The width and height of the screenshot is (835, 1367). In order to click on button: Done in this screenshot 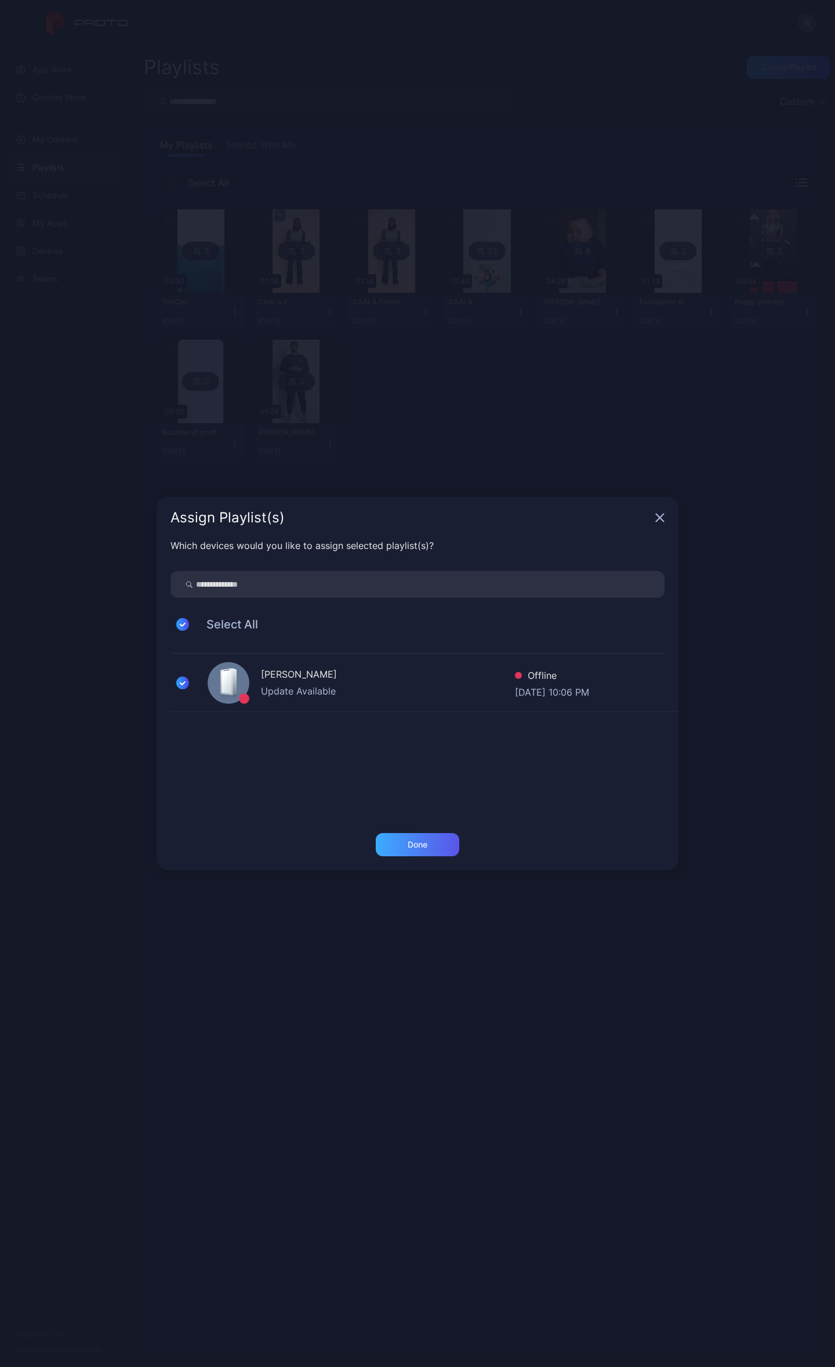, I will do `click(417, 845)`.